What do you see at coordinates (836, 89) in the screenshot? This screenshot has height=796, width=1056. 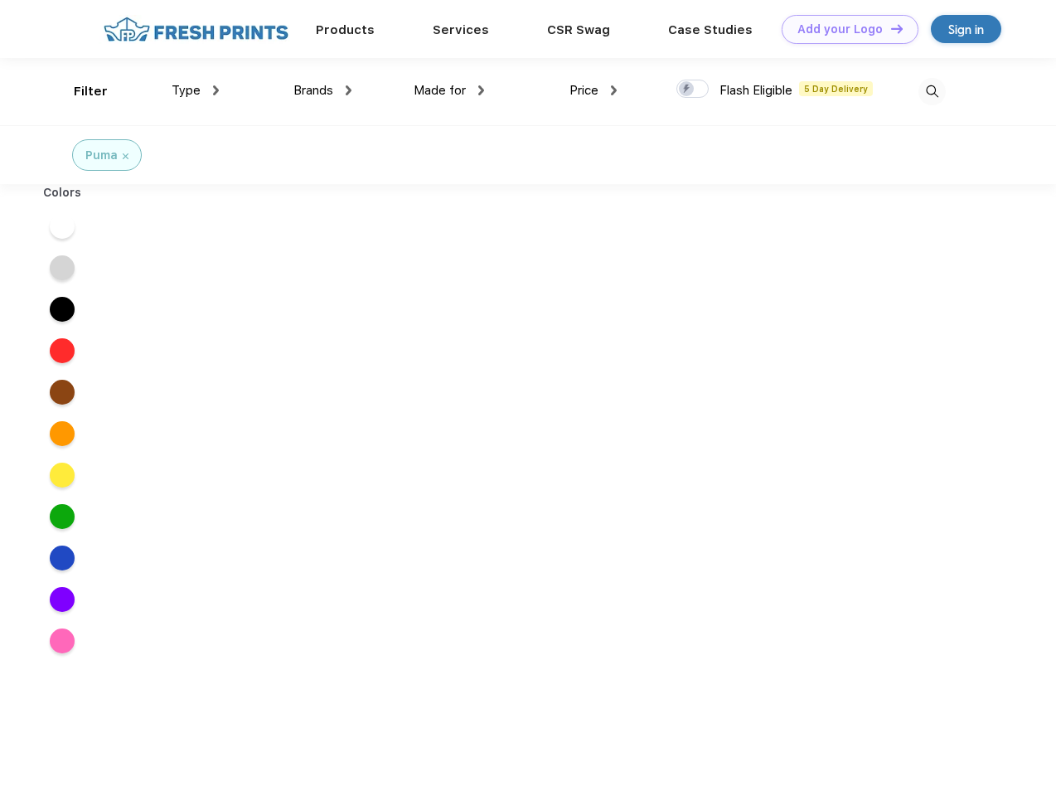 I see `span: 5 Day Delivery` at bounding box center [836, 89].